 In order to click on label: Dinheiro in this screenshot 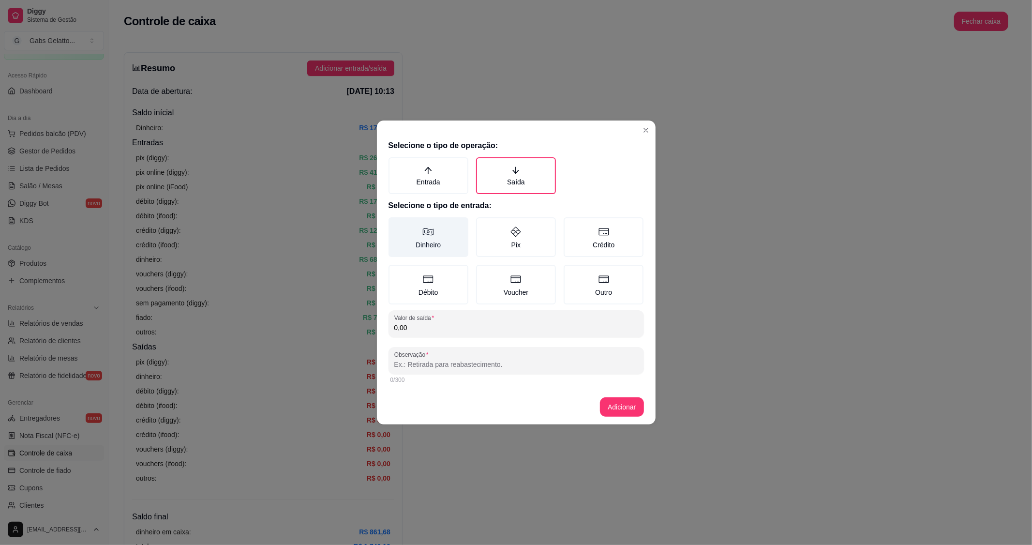, I will do `click(428, 237)`.